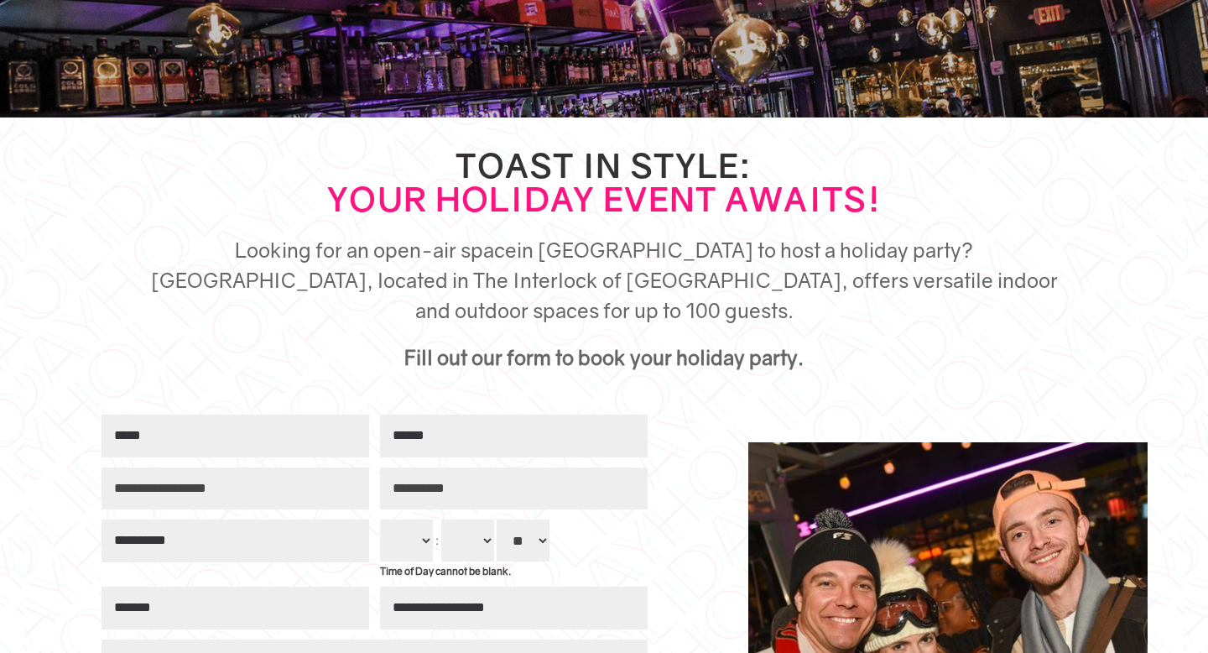 The height and width of the screenshot is (653, 1208). Describe the element at coordinates (467, 540) in the screenshot. I see `select: Time of Day ... minute` at that location.